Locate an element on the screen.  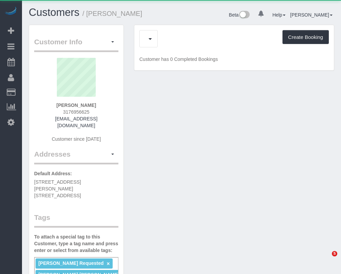
label: Default Address: is located at coordinates (53, 174).